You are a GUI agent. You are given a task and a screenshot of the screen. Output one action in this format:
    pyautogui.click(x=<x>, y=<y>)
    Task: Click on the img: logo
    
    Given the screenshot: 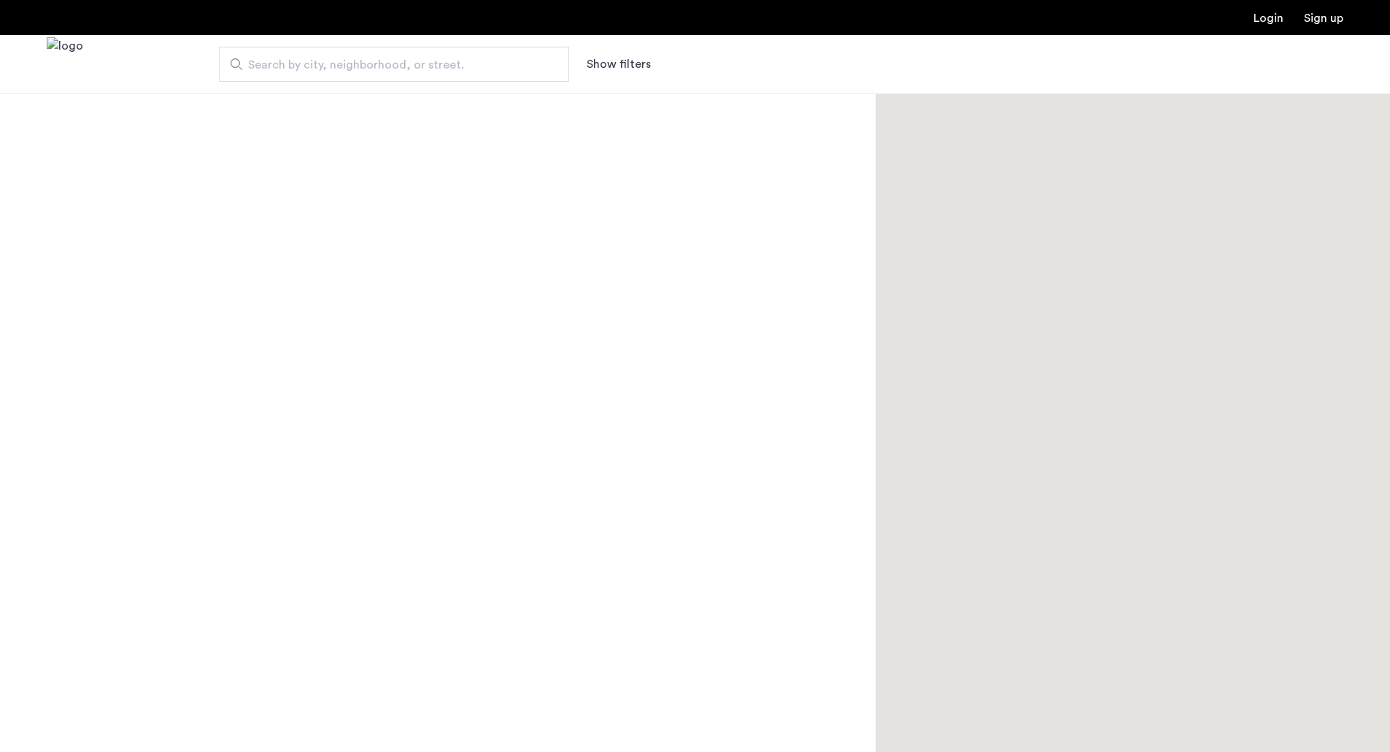 What is the action you would take?
    pyautogui.click(x=65, y=64)
    